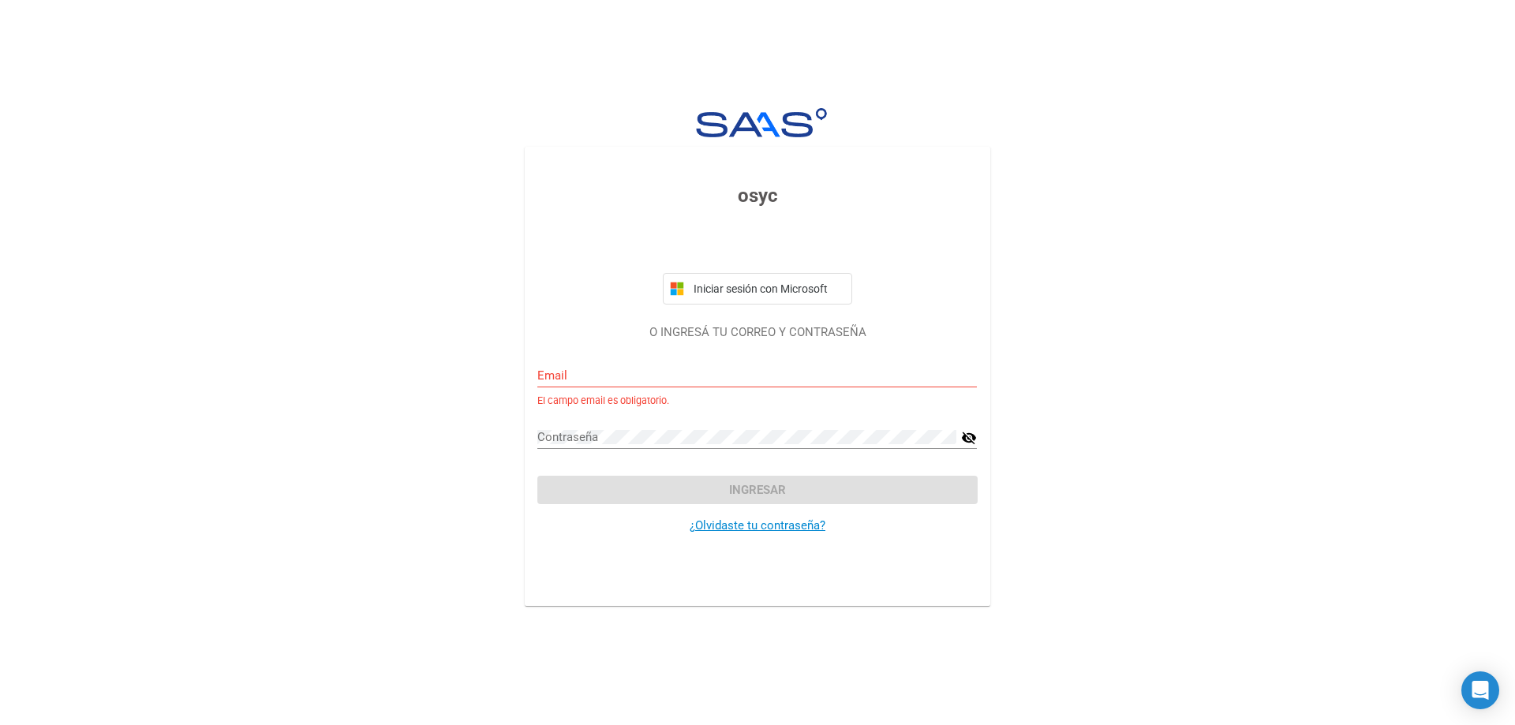 This screenshot has height=725, width=1515. I want to click on span: Ingresar, so click(758, 490).